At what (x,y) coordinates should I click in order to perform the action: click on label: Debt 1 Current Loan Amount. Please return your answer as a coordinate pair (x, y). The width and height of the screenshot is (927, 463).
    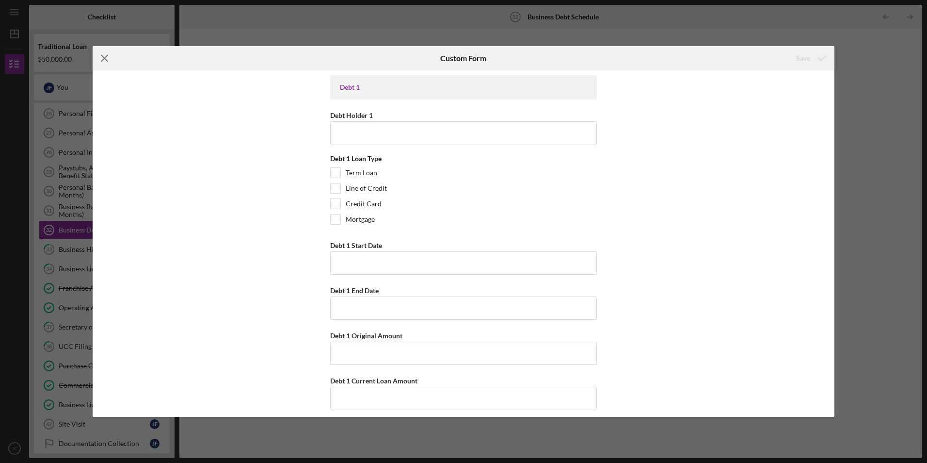
    Looking at the image, I should click on (374, 380).